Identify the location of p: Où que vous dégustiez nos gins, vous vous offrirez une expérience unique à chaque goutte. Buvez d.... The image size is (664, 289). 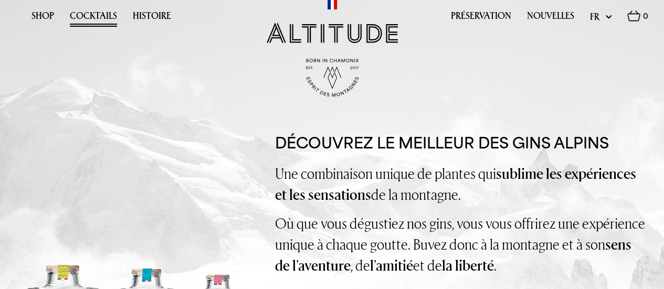
(462, 245).